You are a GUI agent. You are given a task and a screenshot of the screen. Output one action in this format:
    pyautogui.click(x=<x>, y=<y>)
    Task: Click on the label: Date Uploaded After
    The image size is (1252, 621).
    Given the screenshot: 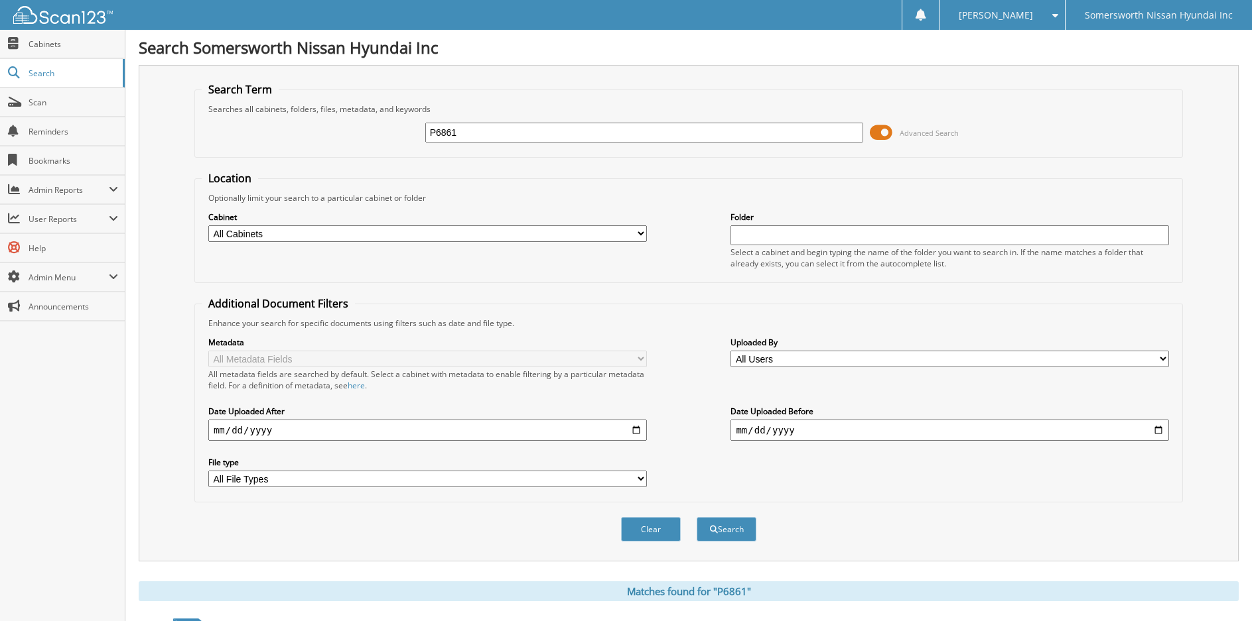 What is the action you would take?
    pyautogui.click(x=427, y=411)
    